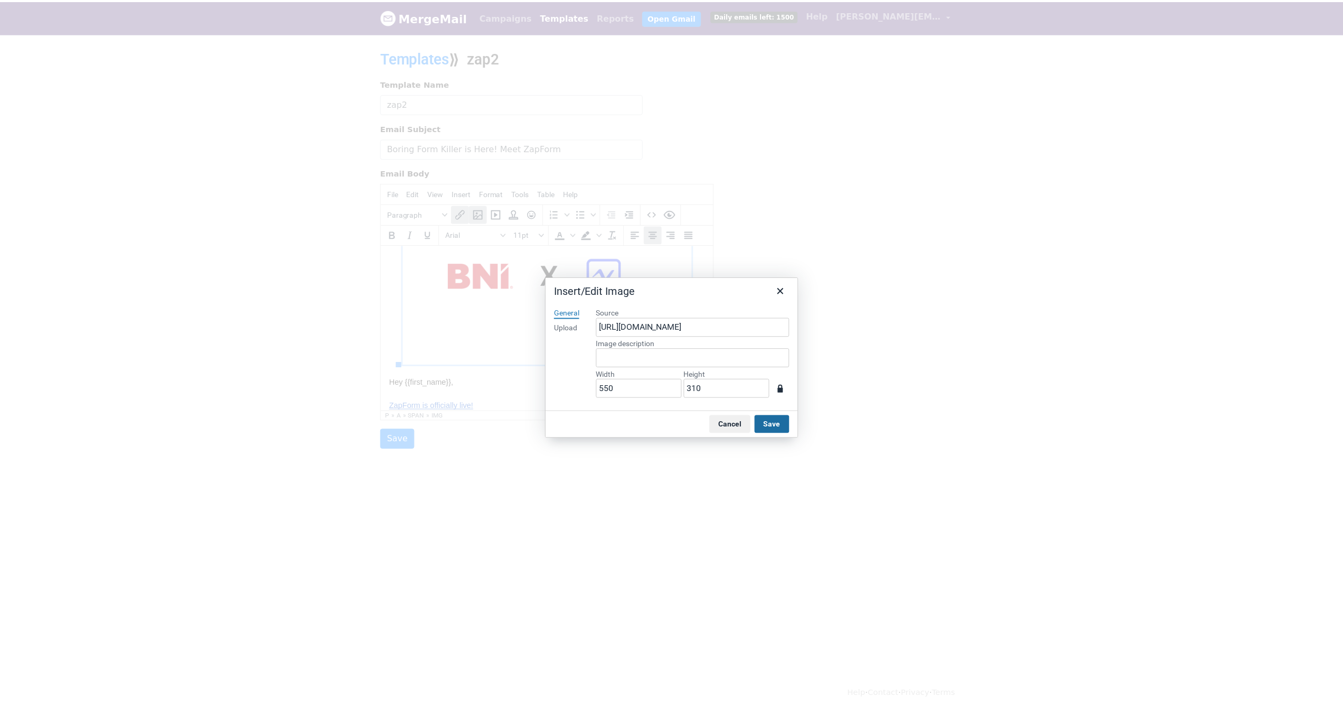  I want to click on label: Width, so click(642, 374).